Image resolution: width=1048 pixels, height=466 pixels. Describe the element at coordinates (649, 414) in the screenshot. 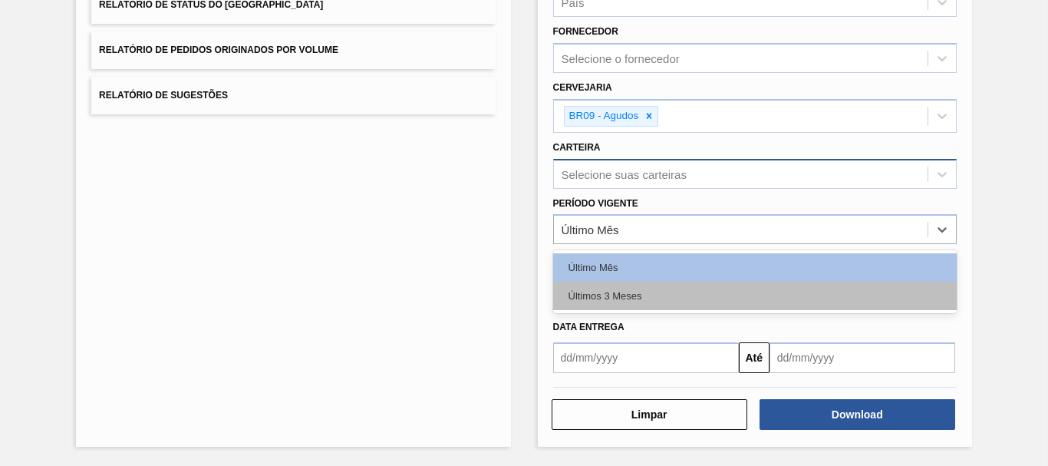

I see `button: Limpar` at that location.